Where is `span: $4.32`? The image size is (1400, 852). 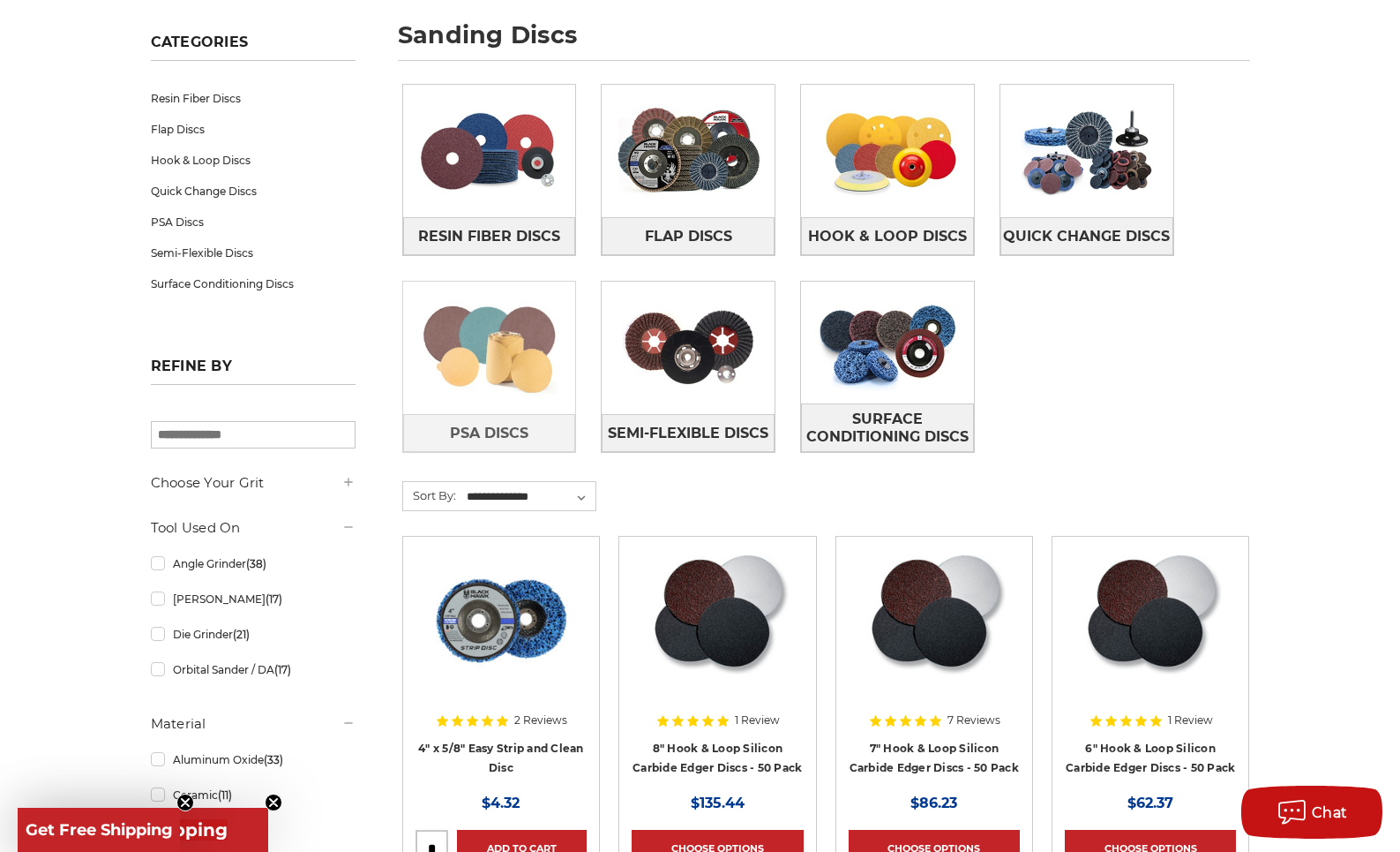 span: $4.32 is located at coordinates (500, 802).